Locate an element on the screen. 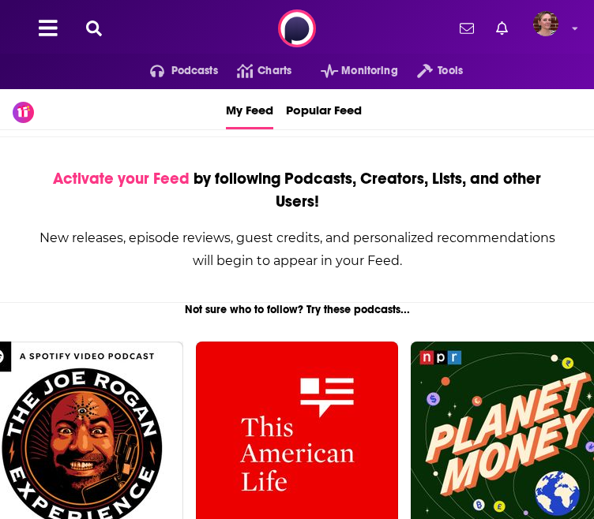  a: My Feed is located at coordinates (249, 109).